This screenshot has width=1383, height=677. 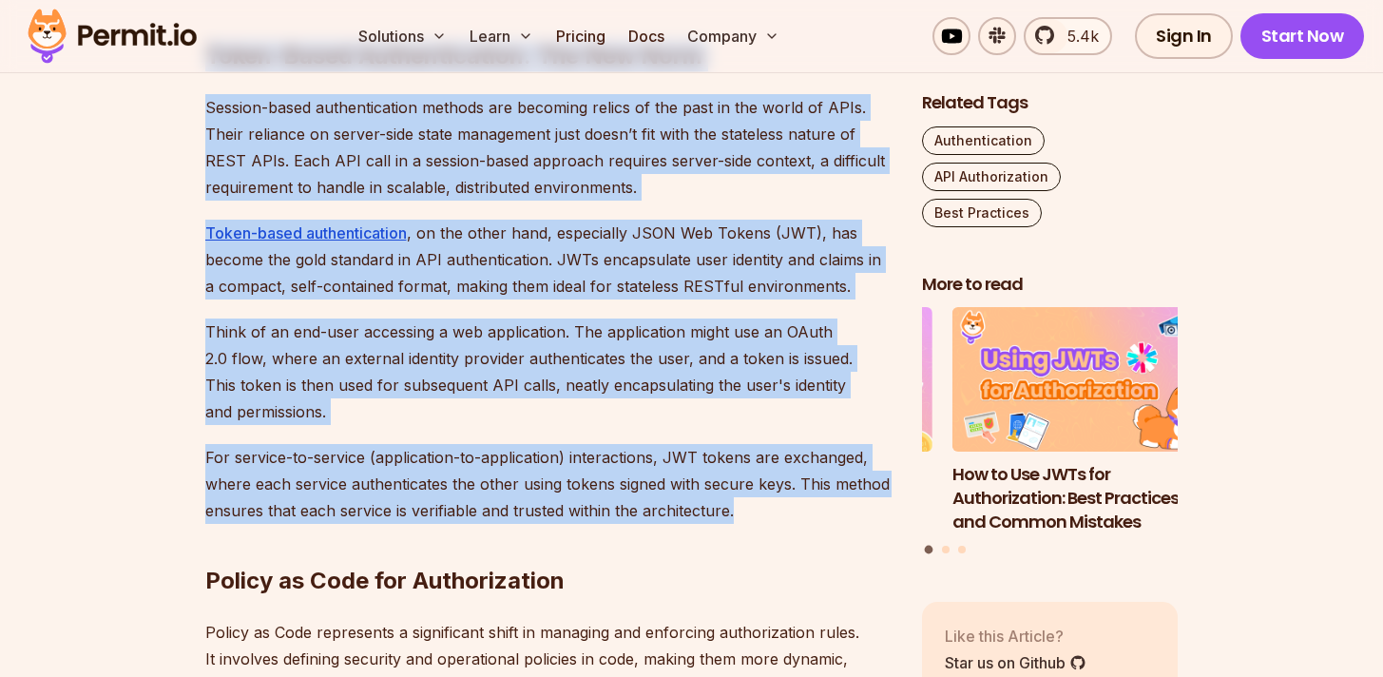 I want to click on div: Posts, so click(x=1050, y=432).